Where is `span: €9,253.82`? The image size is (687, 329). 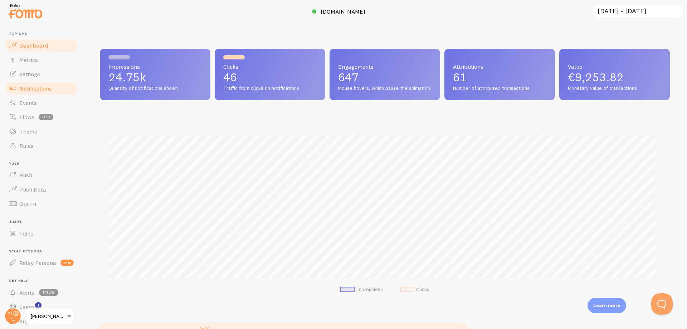
span: €9,253.82 is located at coordinates (596, 77).